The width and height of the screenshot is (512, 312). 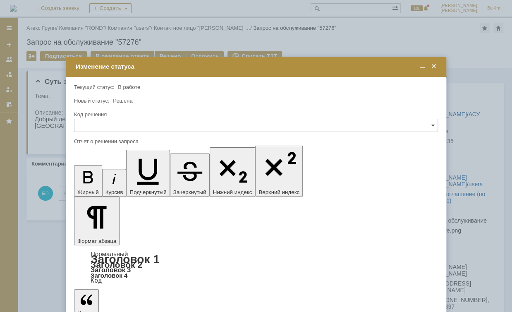 I want to click on span: Решена, so click(x=123, y=101).